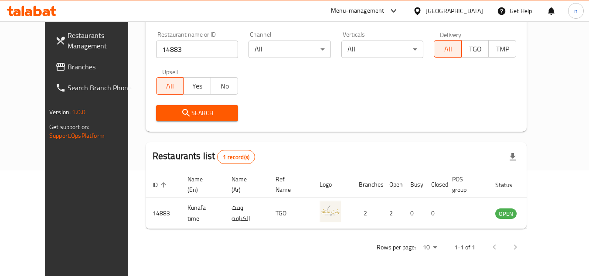 The height and width of the screenshot is (276, 589). What do you see at coordinates (332, 184) in the screenshot?
I see `th: Logo` at bounding box center [332, 184].